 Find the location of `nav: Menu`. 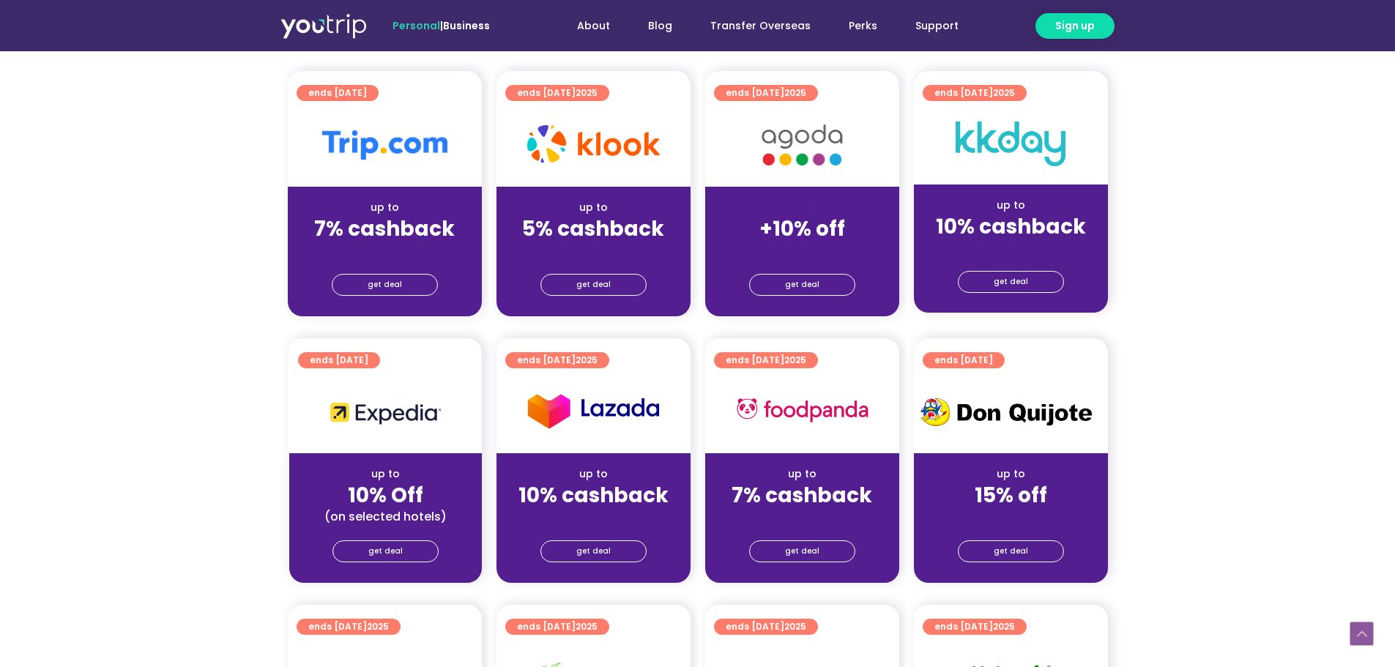

nav: Menu is located at coordinates (754, 26).